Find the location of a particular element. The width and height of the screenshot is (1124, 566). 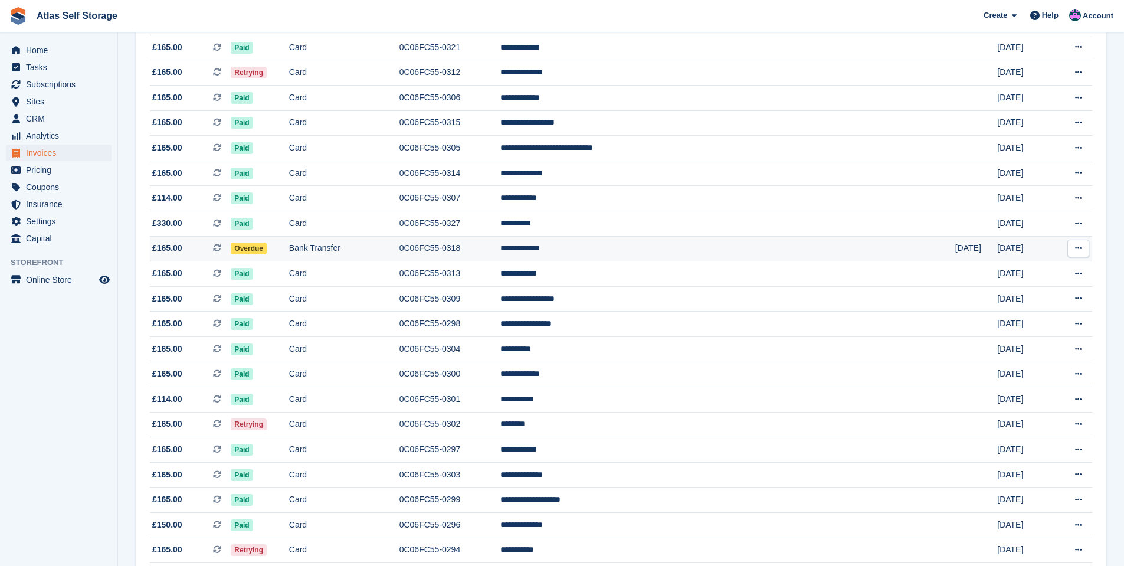

td: 0C06FC55-0327 is located at coordinates (449, 223).